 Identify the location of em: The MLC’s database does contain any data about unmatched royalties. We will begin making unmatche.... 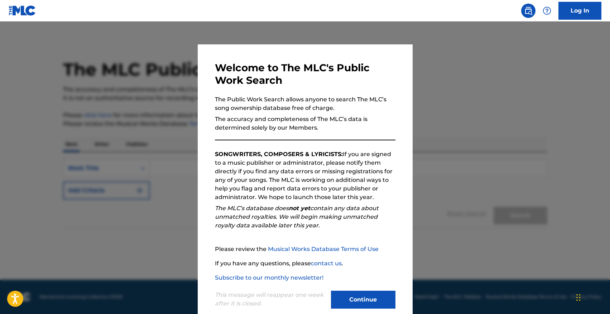
(296, 217).